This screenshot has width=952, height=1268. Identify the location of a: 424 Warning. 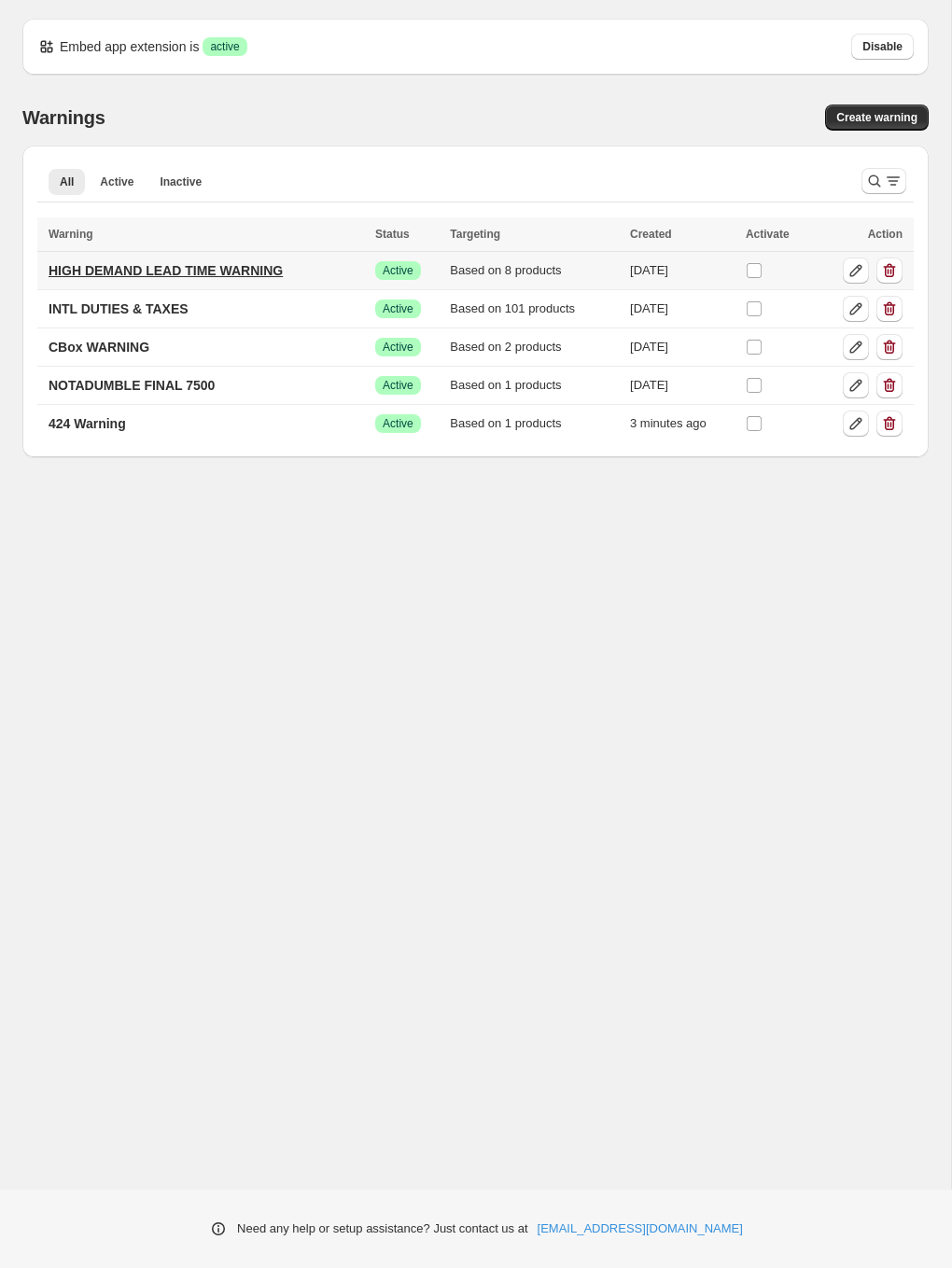
(87, 424).